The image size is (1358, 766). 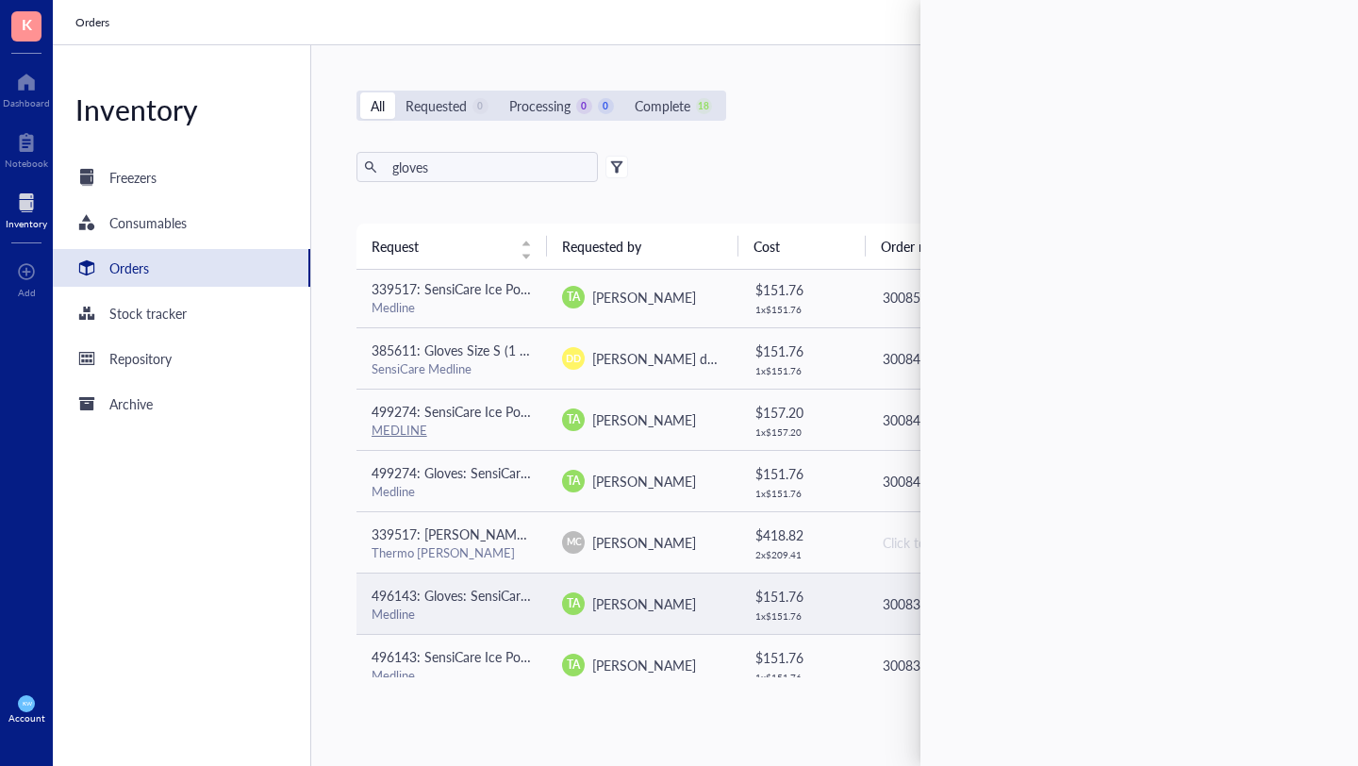 What do you see at coordinates (399, 429) in the screenshot?
I see `a: MEDLINE` at bounding box center [399, 429].